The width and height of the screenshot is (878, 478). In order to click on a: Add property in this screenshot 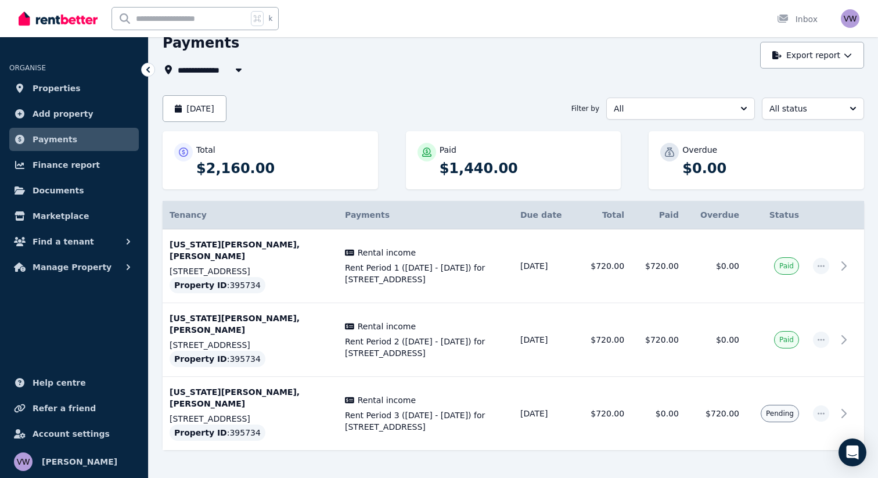, I will do `click(74, 114)`.